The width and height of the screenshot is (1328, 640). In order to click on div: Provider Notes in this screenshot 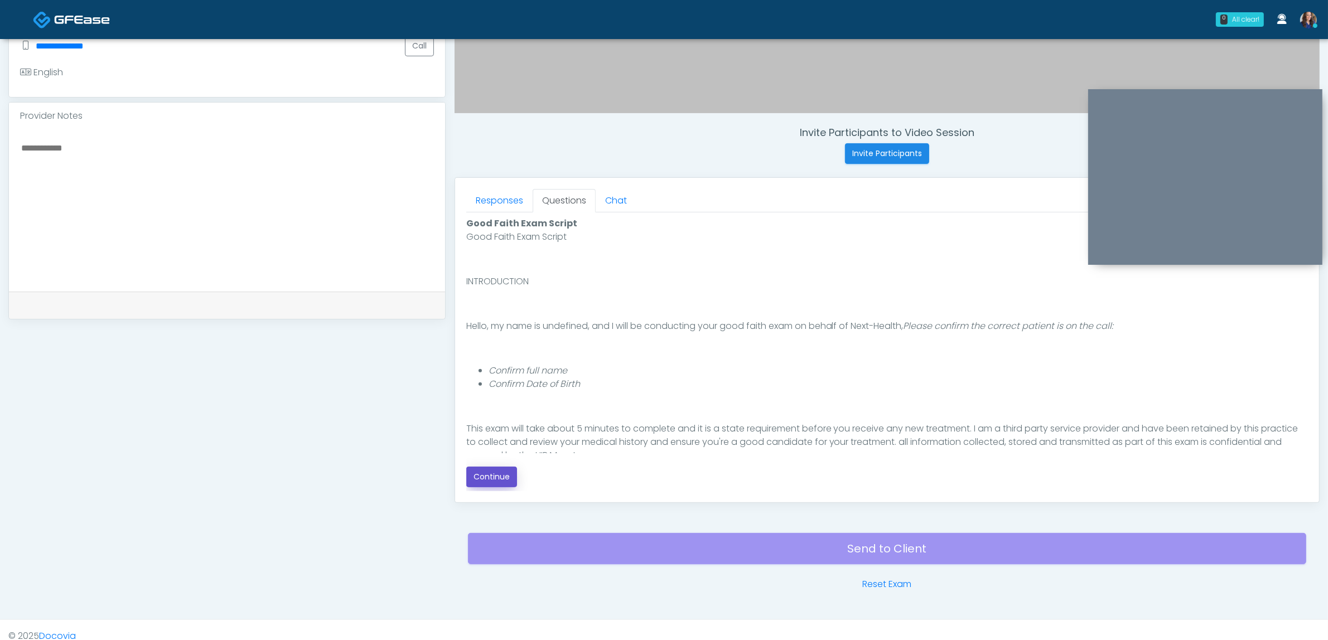, I will do `click(227, 116)`.